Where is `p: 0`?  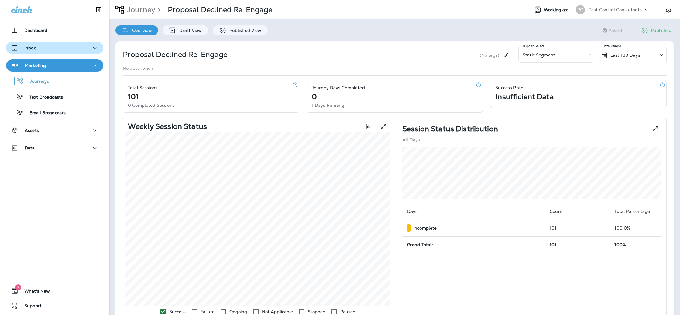
p: 0 is located at coordinates (314, 97).